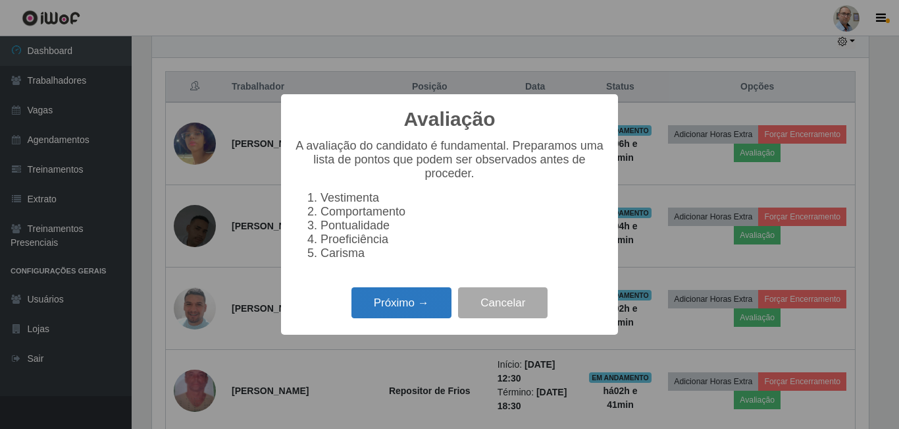 This screenshot has width=899, height=429. What do you see at coordinates (463, 239) in the screenshot?
I see `li: Proeficiência` at bounding box center [463, 239].